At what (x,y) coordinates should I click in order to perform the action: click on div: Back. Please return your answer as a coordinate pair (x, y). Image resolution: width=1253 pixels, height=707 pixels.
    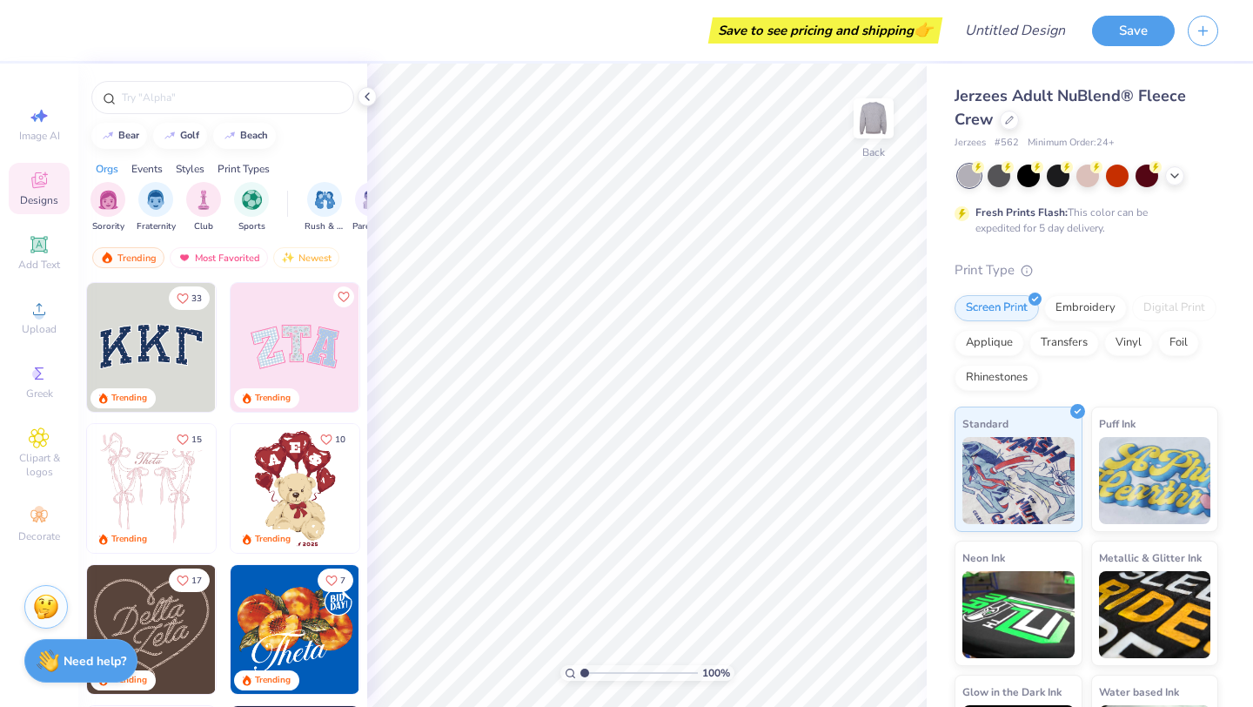
    Looking at the image, I should click on (874, 152).